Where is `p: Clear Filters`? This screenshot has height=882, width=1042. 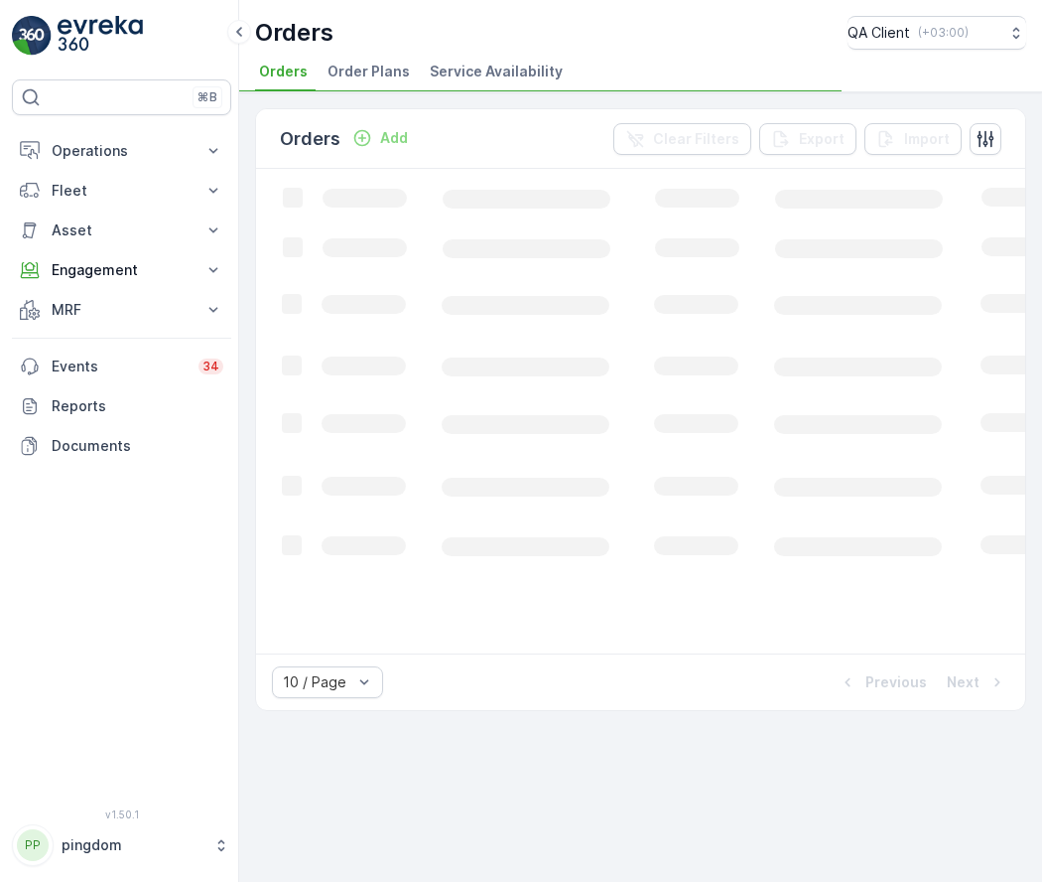 p: Clear Filters is located at coordinates (696, 139).